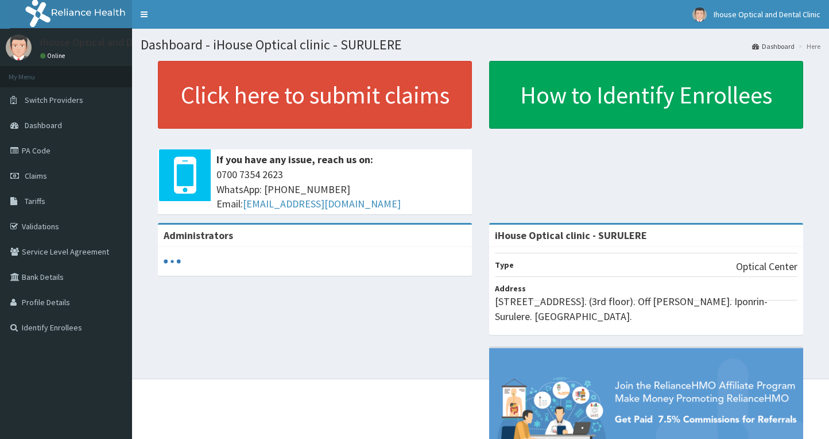 Image resolution: width=829 pixels, height=439 pixels. Describe the element at coordinates (510, 288) in the screenshot. I see `b: Address` at that location.